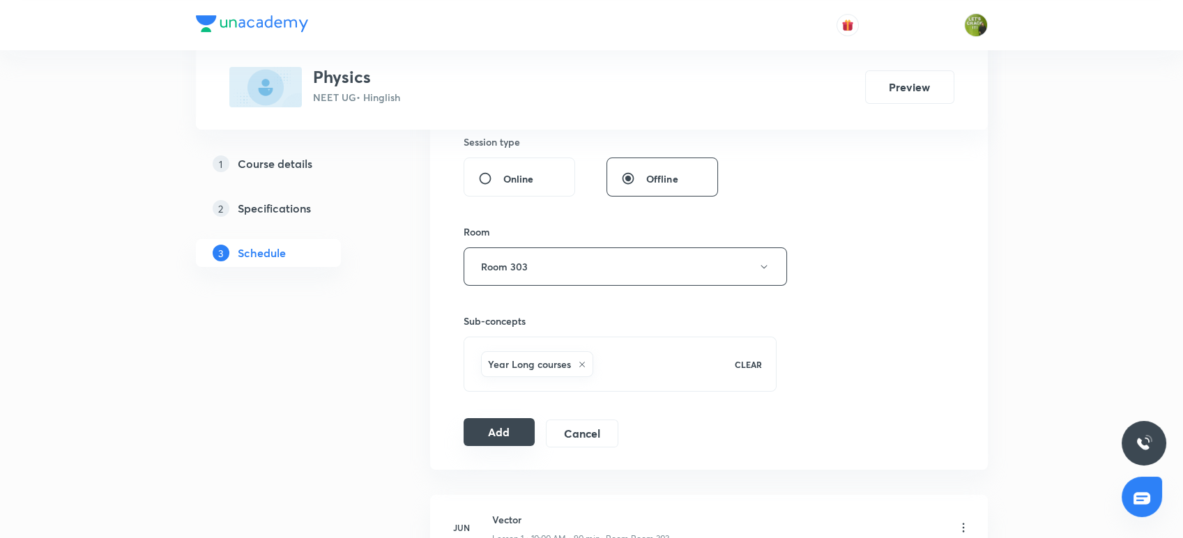 This screenshot has width=1183, height=538. What do you see at coordinates (252, 24) in the screenshot?
I see `img: Company Logo` at bounding box center [252, 24].